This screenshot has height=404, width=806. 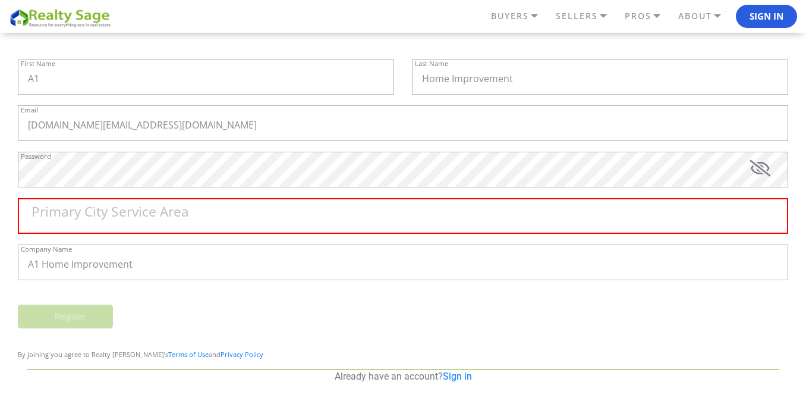 What do you see at coordinates (24, 24) in the screenshot?
I see `img: logo_orange.svg` at bounding box center [24, 24].